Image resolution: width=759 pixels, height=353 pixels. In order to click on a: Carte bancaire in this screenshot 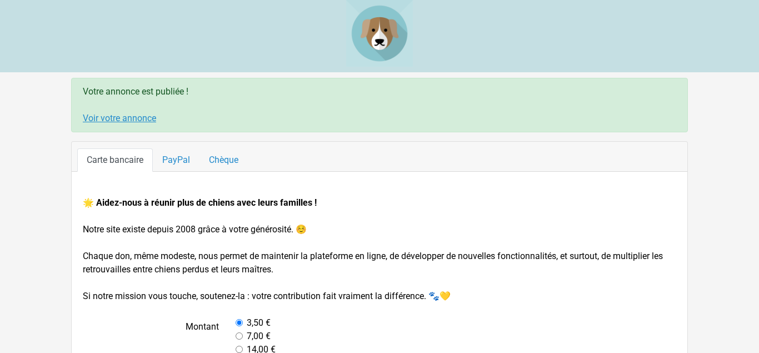, I will do `click(115, 160)`.